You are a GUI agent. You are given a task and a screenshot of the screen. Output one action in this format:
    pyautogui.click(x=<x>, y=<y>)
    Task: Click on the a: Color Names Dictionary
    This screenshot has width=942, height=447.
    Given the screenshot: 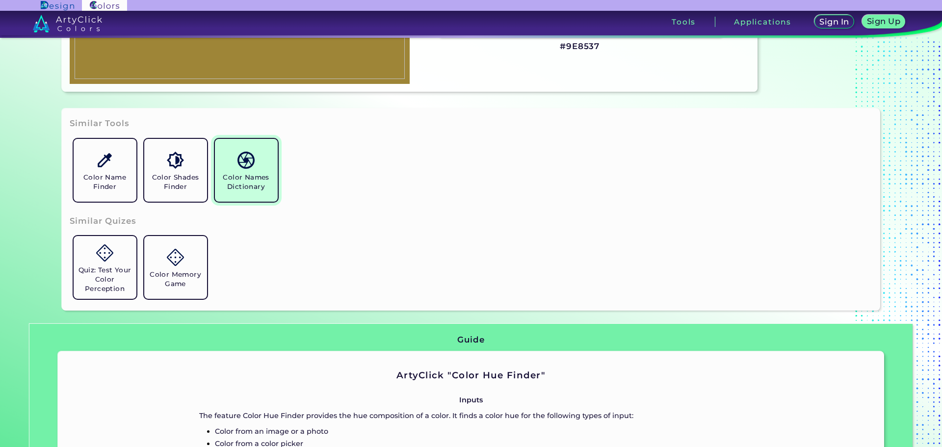 What is the action you would take?
    pyautogui.click(x=246, y=170)
    